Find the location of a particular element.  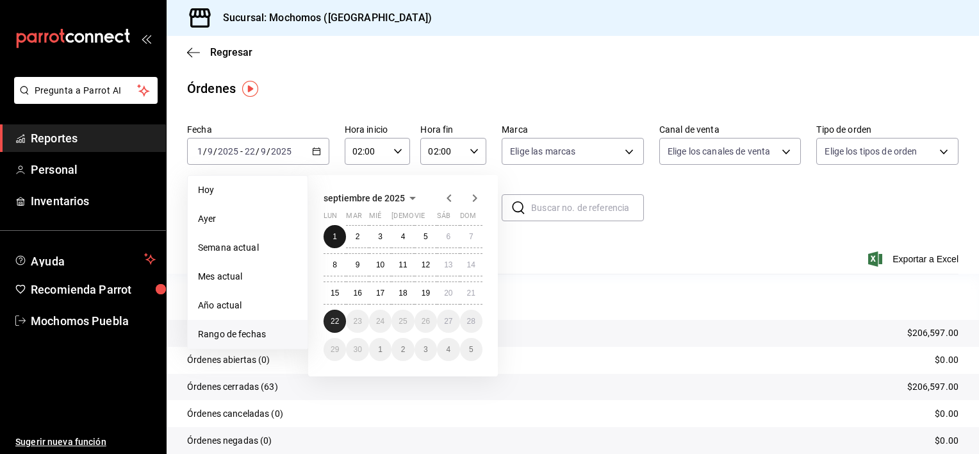

button: 29 de septiembre de 2025 is located at coordinates (334, 349).